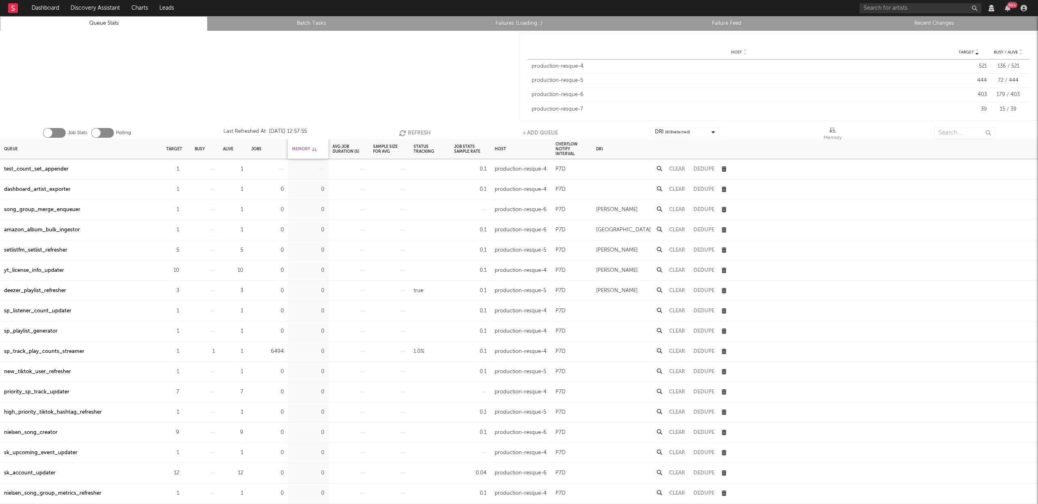  I want to click on div: Job Stats Sample Rate, so click(470, 149).